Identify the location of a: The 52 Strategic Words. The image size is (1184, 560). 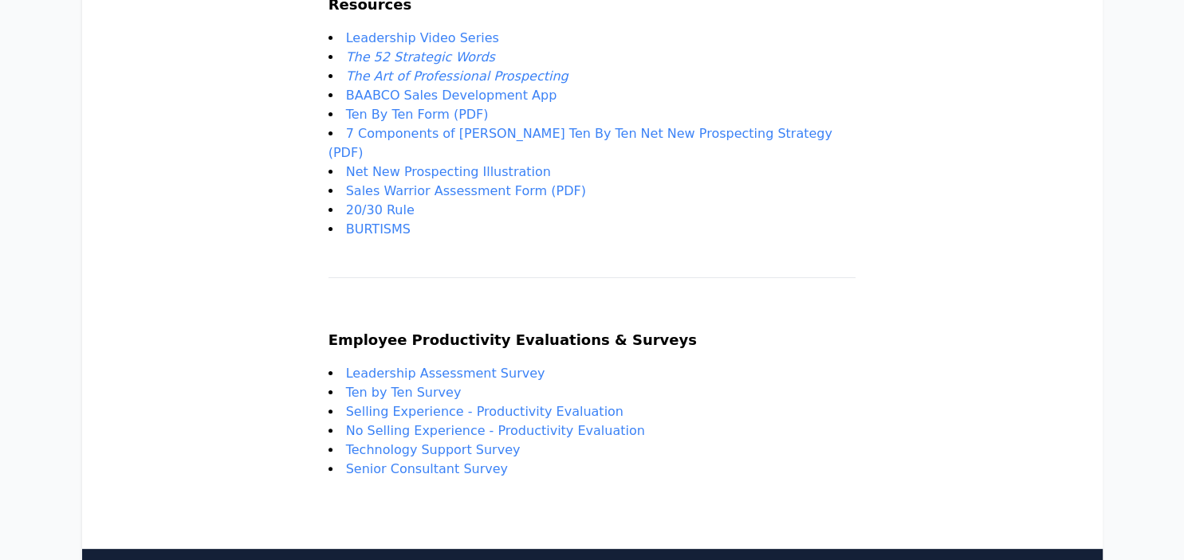
(420, 57).